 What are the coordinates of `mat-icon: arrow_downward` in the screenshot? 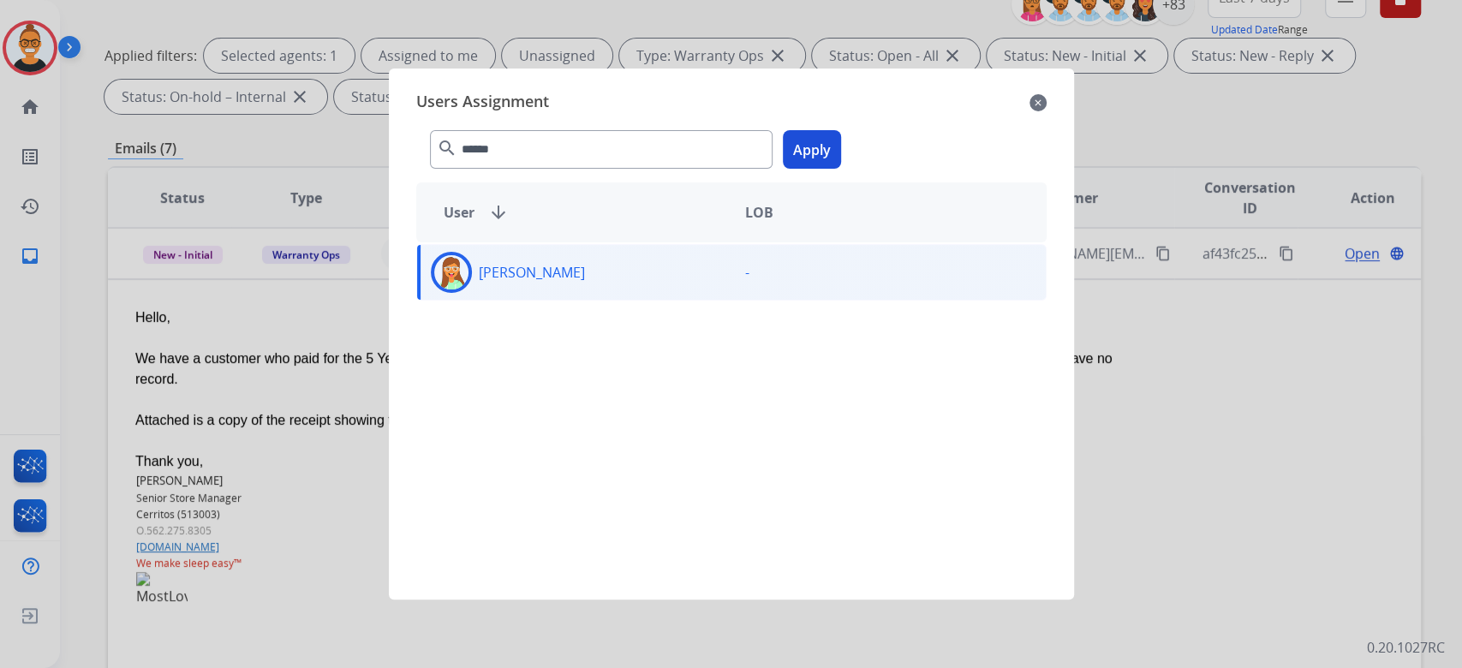 It's located at (498, 212).